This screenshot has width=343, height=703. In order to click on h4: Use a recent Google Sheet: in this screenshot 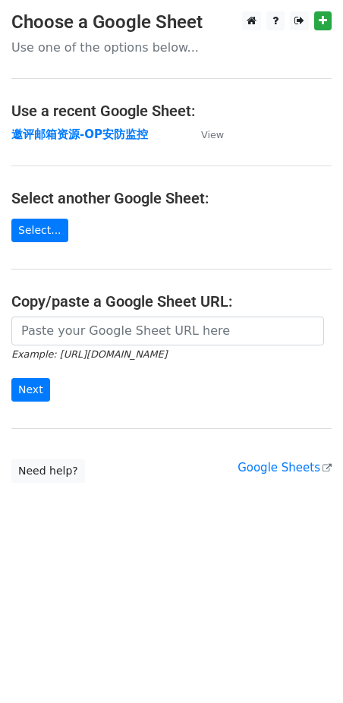, I will do `click(172, 111)`.